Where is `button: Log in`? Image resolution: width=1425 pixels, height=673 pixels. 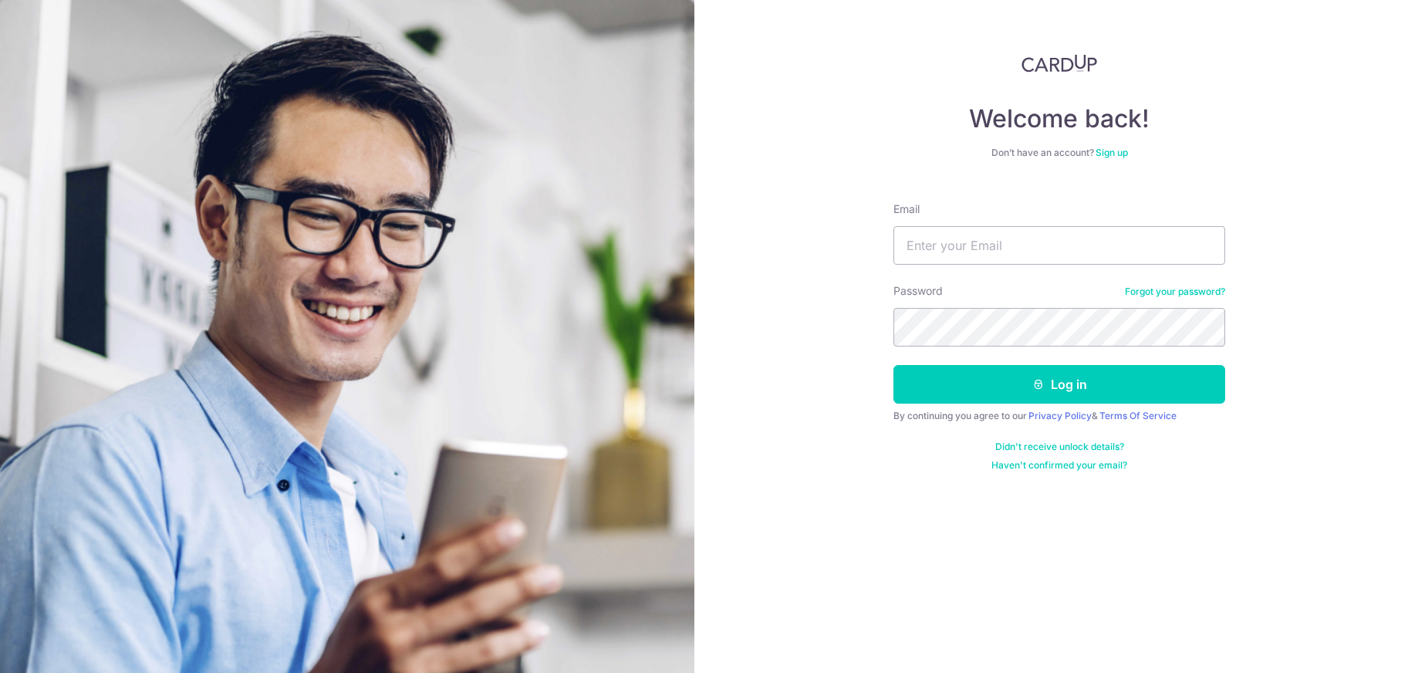
button: Log in is located at coordinates (1059, 384).